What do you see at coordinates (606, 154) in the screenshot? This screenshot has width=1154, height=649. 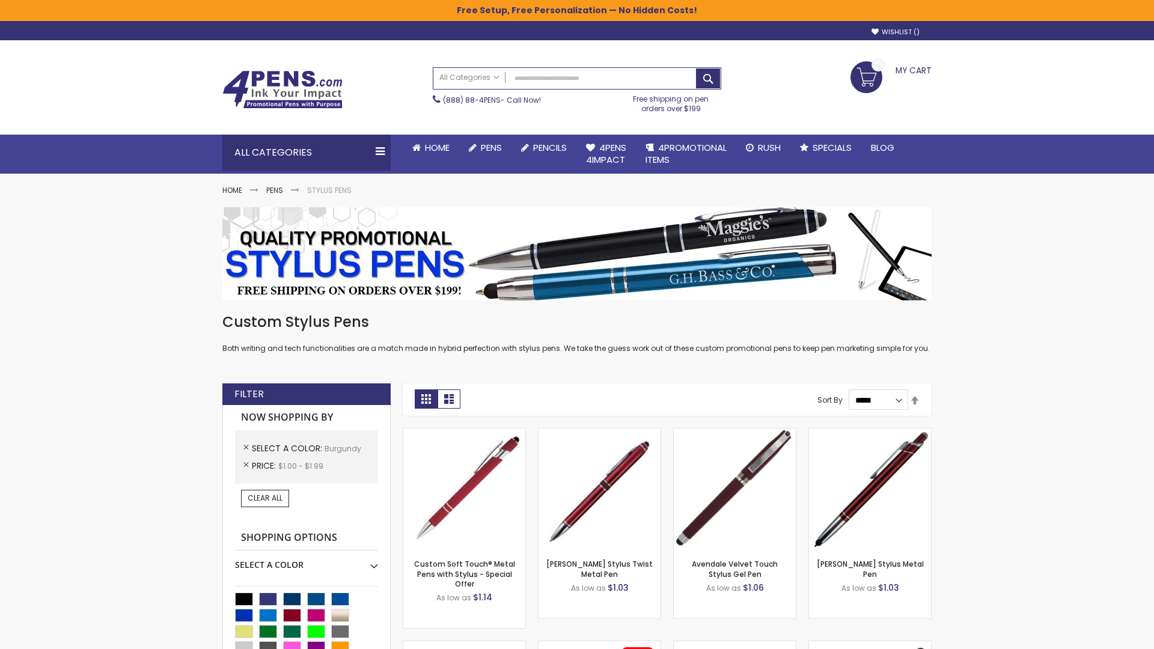 I see `a: 4Pens4impact` at bounding box center [606, 154].